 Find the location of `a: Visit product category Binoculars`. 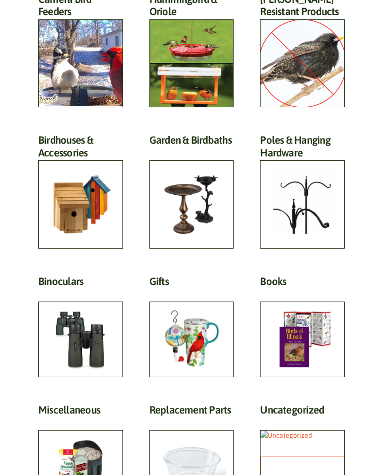

a: Visit product category Binoculars is located at coordinates (80, 326).